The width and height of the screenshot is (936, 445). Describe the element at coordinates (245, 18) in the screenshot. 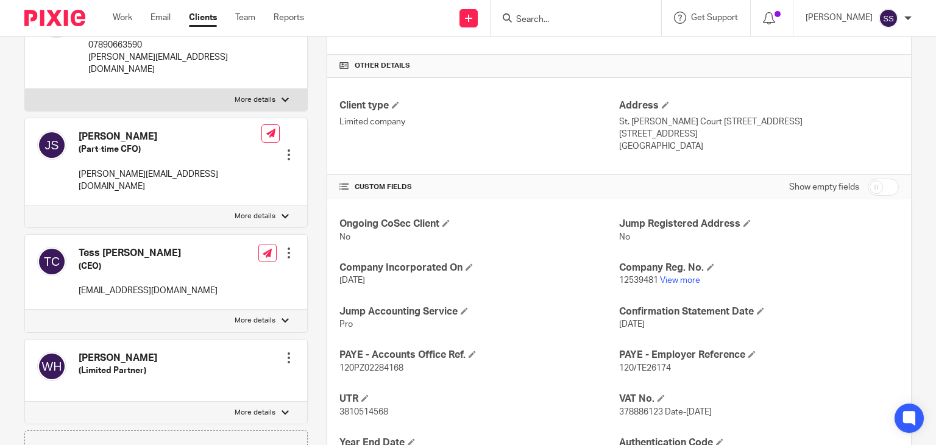

I see `a: Team` at that location.